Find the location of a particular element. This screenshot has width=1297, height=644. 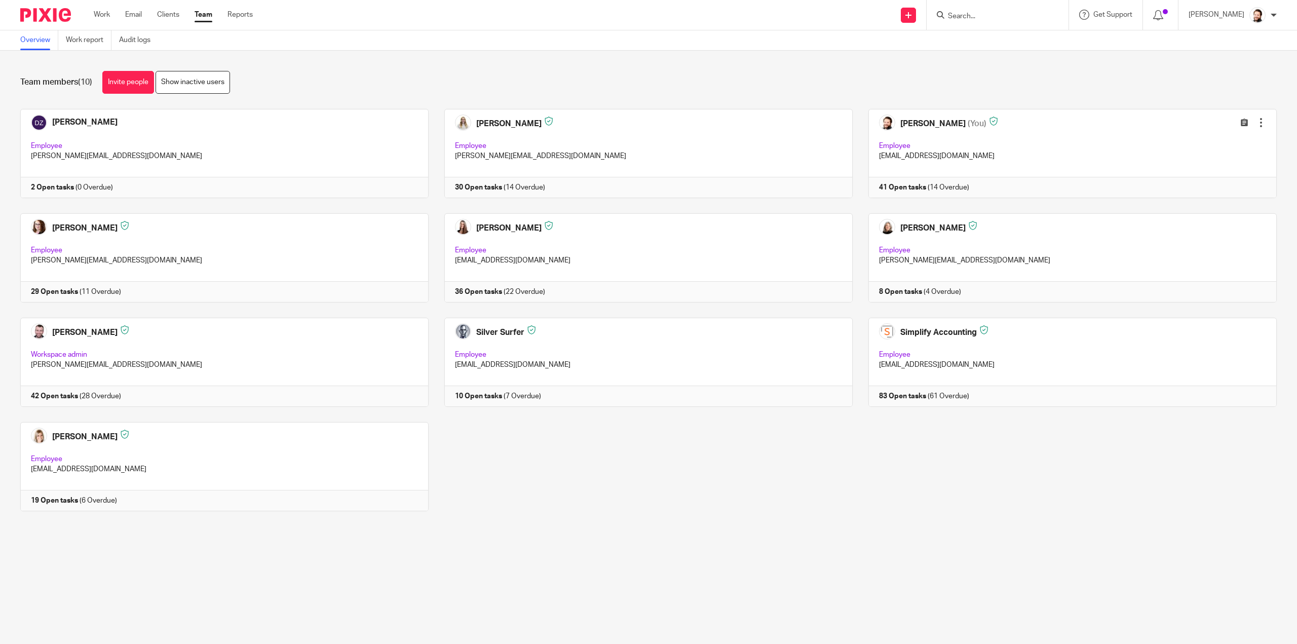

img: Jayde%20Headshot.jpg is located at coordinates (1257, 15).